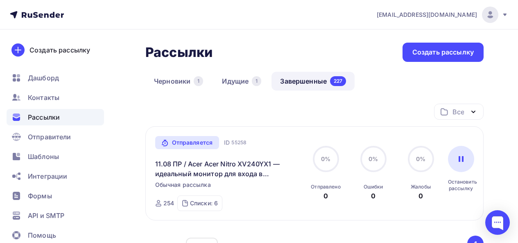  I want to click on h2: Рассылки, so click(179, 52).